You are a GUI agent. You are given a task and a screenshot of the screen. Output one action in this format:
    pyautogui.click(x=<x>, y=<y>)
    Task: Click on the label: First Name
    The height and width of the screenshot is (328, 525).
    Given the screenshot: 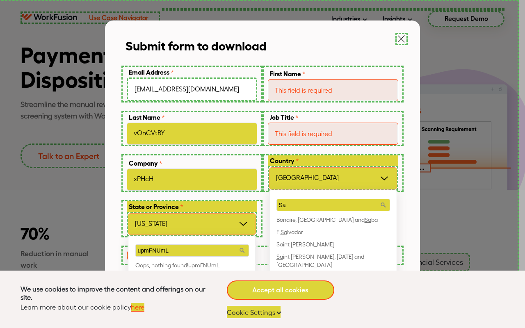 What is the action you would take?
    pyautogui.click(x=333, y=74)
    